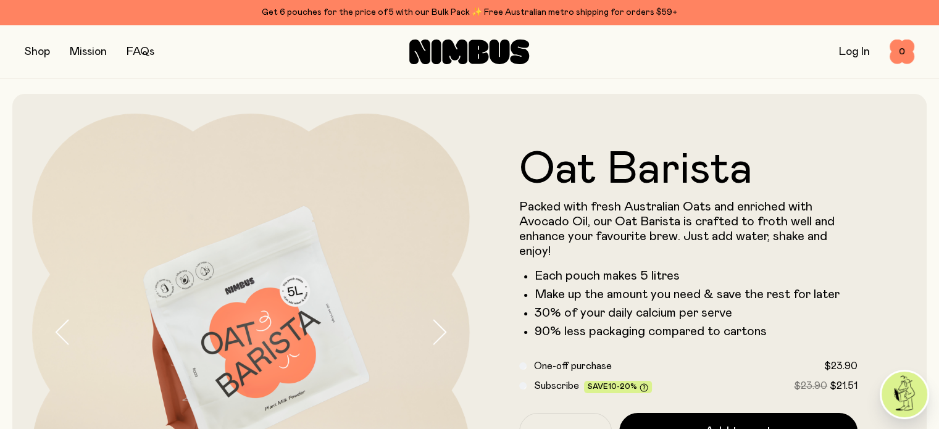  I want to click on li: 30% of your daily calcium per serve, so click(697, 313).